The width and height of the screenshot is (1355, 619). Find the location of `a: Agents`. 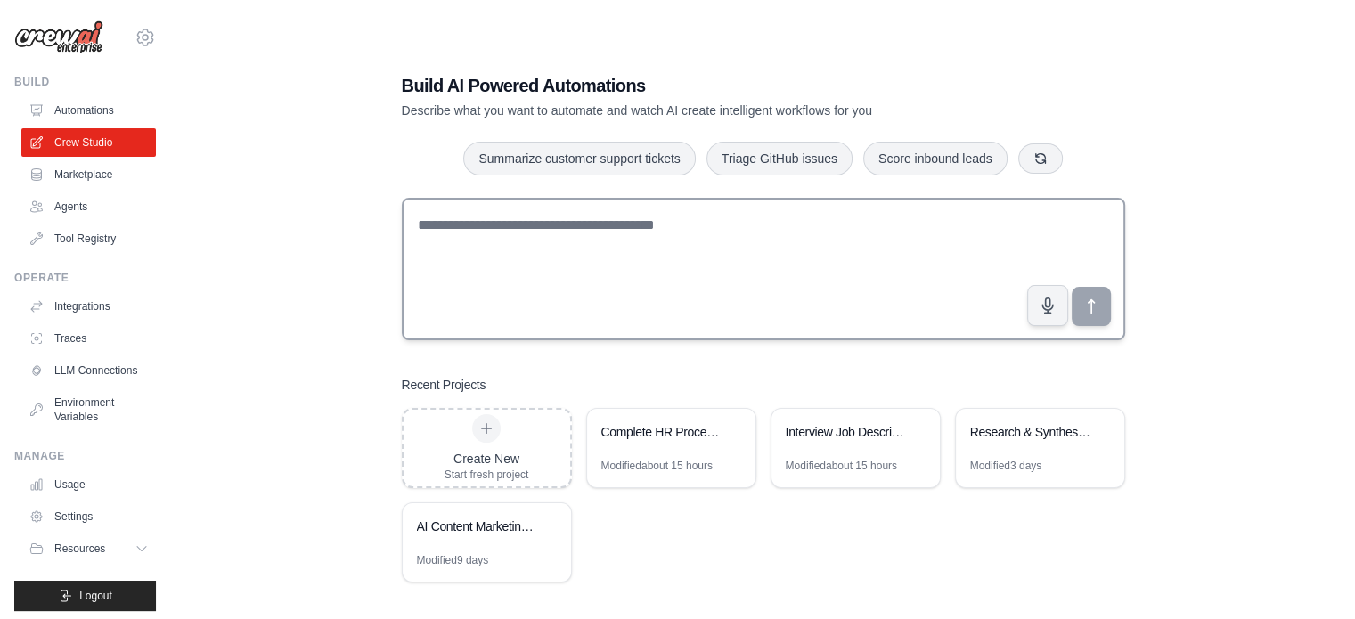

a: Agents is located at coordinates (88, 207).